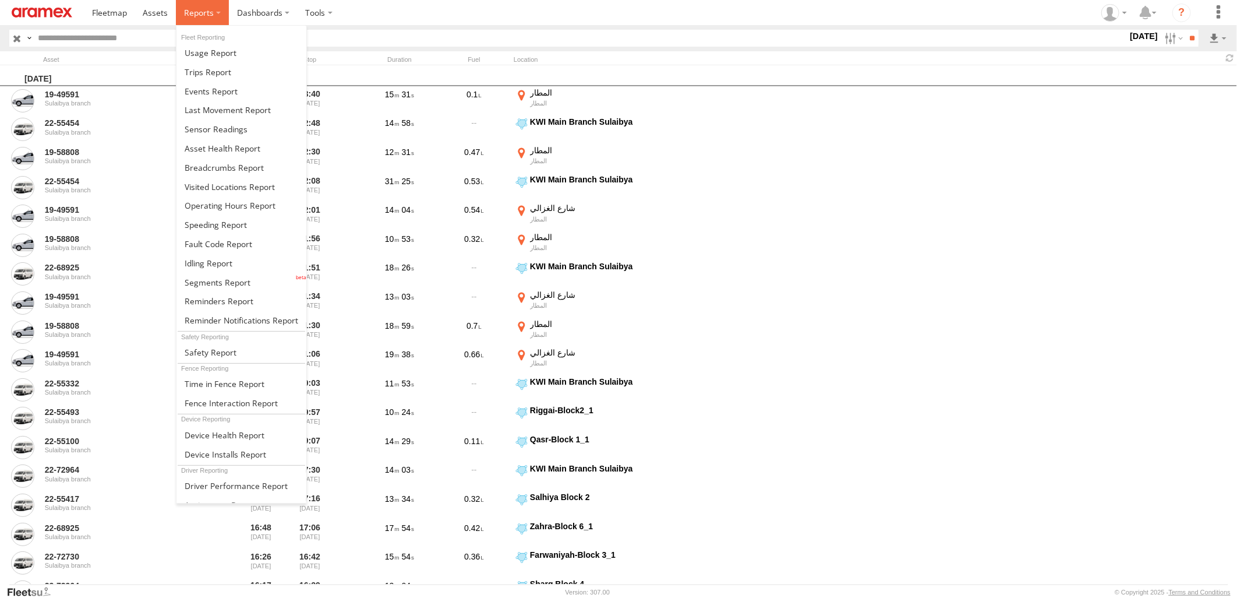  Describe the element at coordinates (408, 499) in the screenshot. I see `span: 34` at that location.